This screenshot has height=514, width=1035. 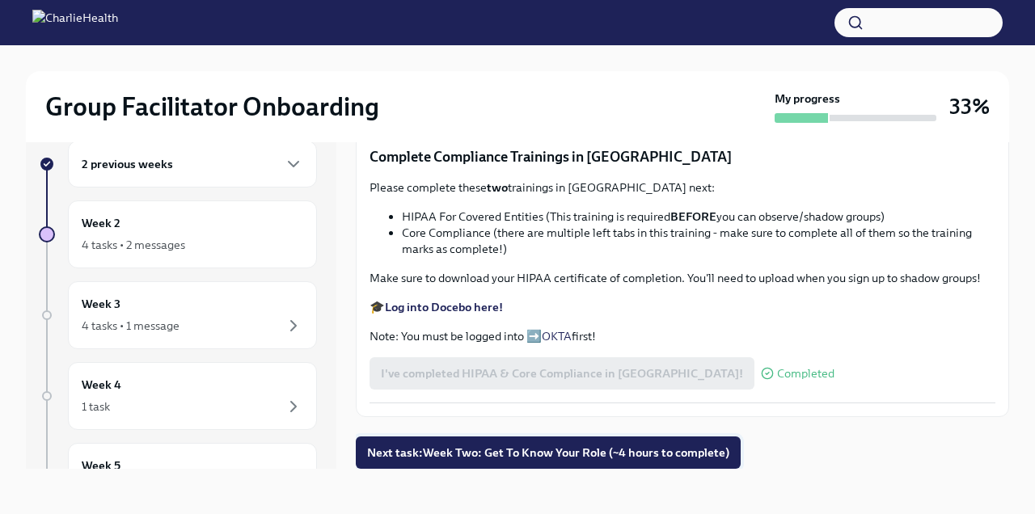 What do you see at coordinates (699, 241) in the screenshot?
I see `li: Core Compliance (there are multiple left tabs in this training - make sure to complete all of the...` at bounding box center [699, 241].